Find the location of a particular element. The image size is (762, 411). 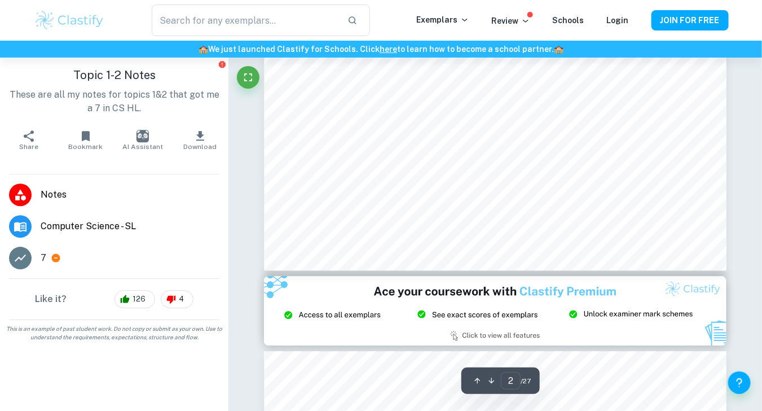

h1: Topic 1-2 Notes is located at coordinates (114, 75).